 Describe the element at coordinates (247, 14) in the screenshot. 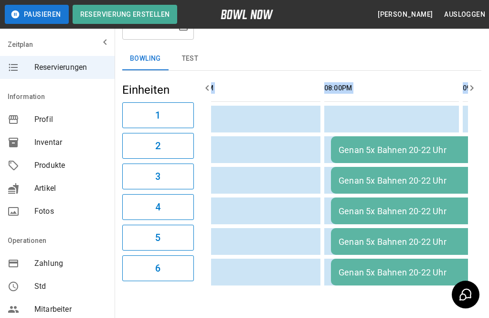

I see `img: logo` at that location.